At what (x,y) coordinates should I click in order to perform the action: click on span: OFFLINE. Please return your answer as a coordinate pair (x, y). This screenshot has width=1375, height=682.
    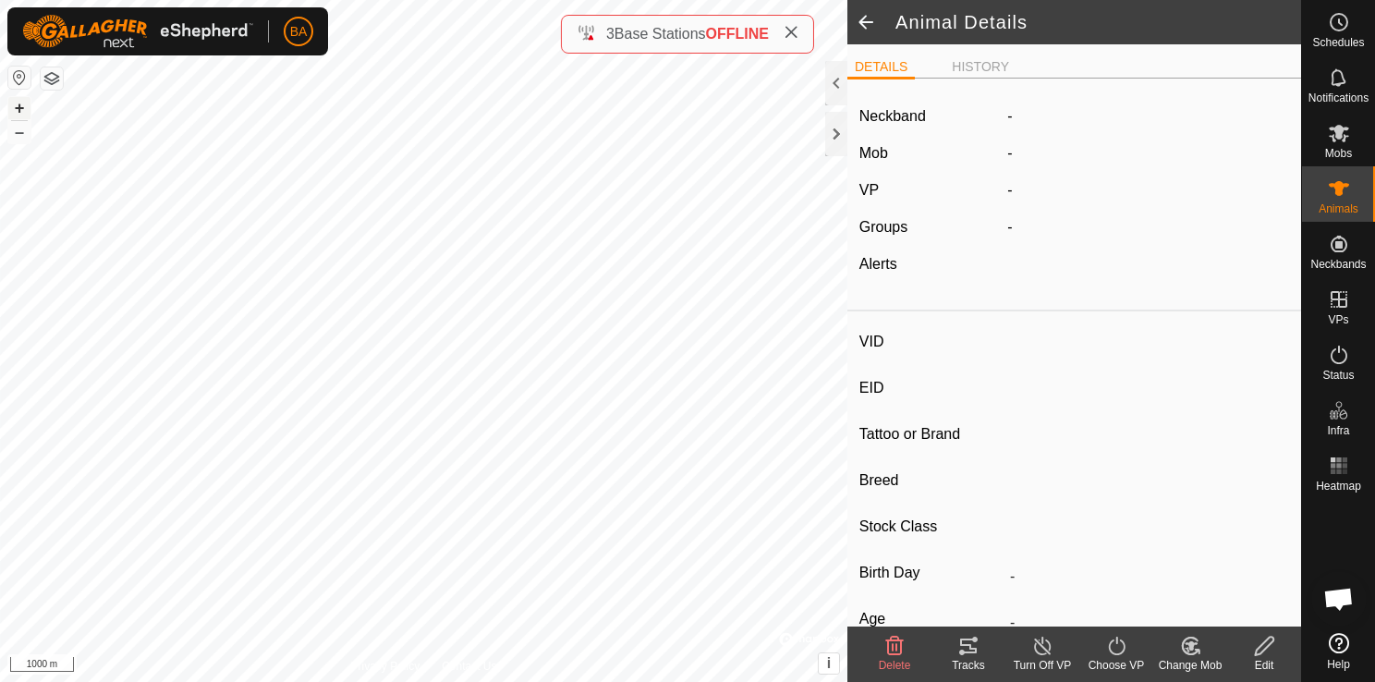
    Looking at the image, I should click on (738, 33).